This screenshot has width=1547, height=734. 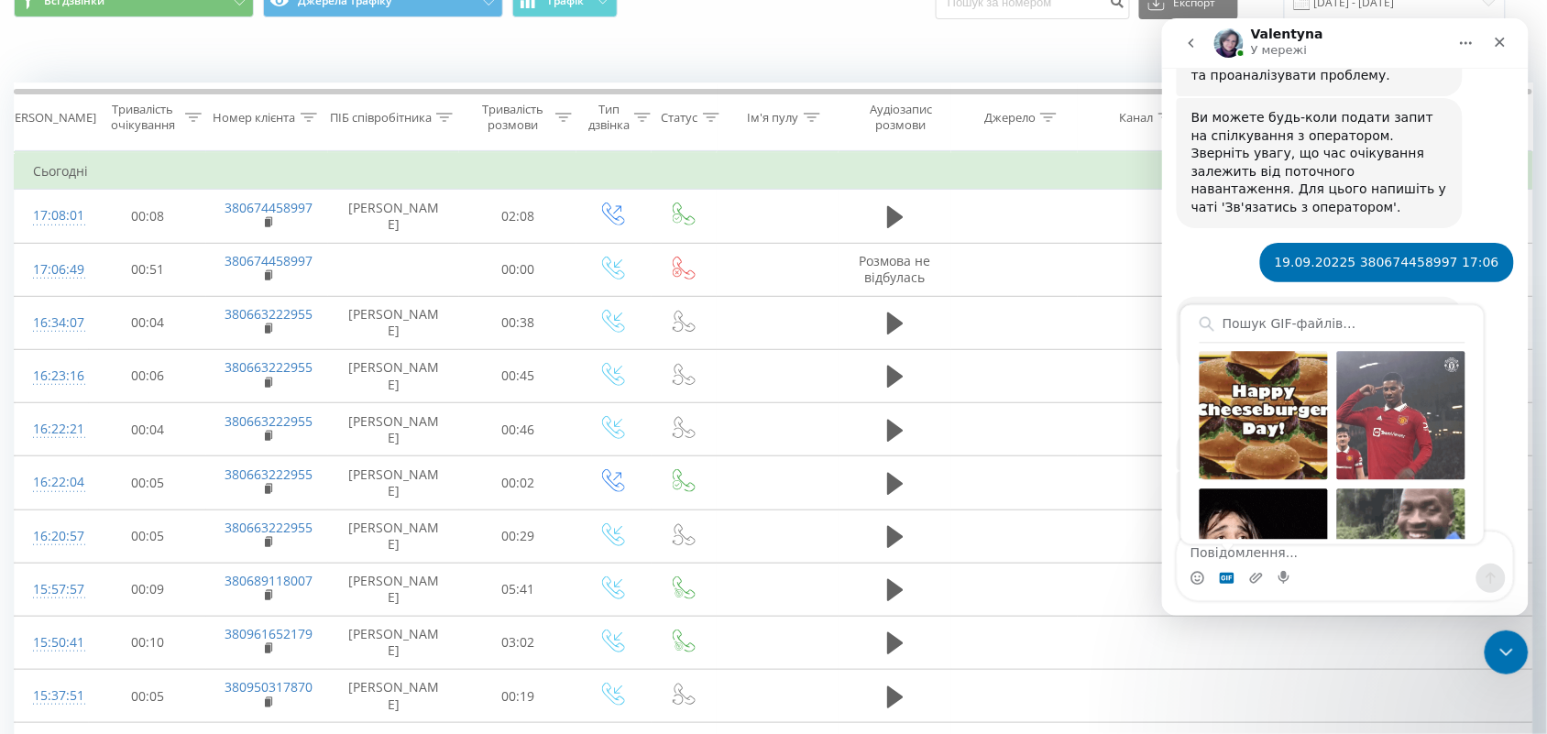 What do you see at coordinates (116, 32) in the screenshot?
I see `p: У мережі` at bounding box center [116, 32].